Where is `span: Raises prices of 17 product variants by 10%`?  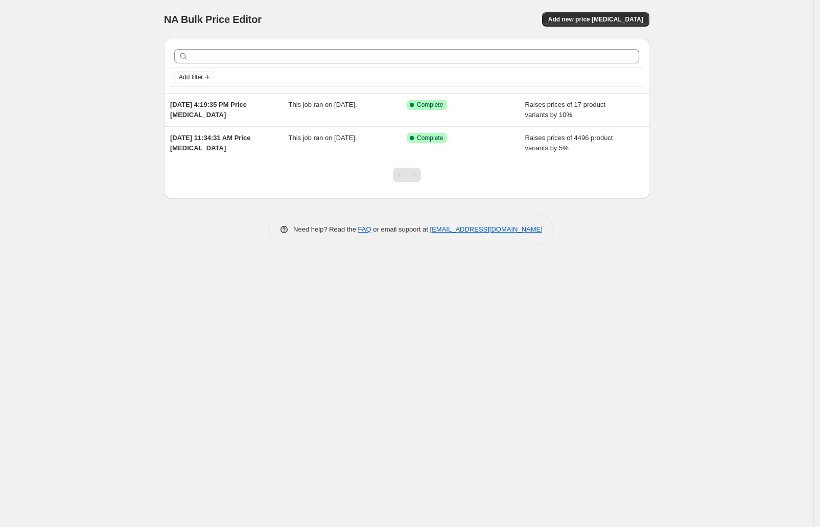
span: Raises prices of 17 product variants by 10% is located at coordinates (566, 109).